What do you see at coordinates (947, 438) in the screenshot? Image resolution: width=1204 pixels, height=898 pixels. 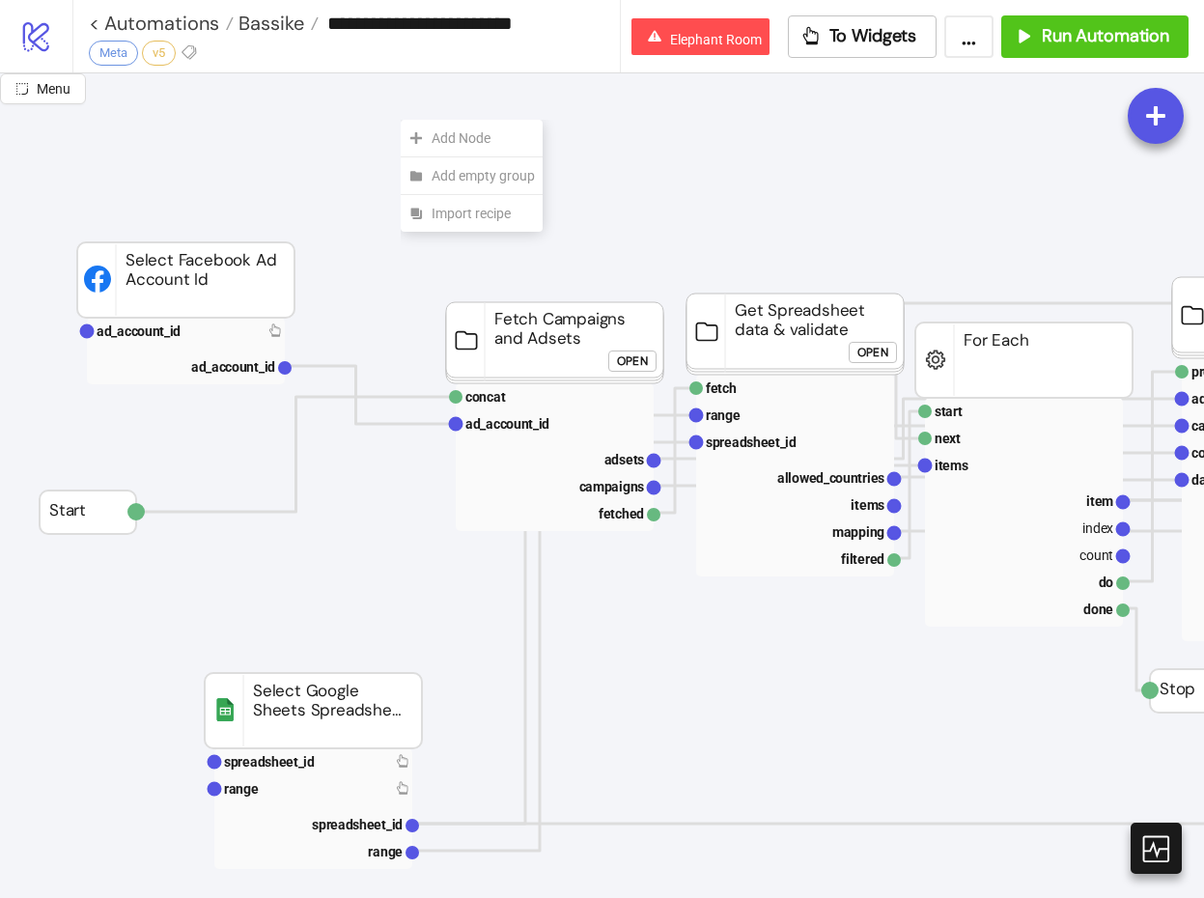 I see `text: next` at bounding box center [947, 438].